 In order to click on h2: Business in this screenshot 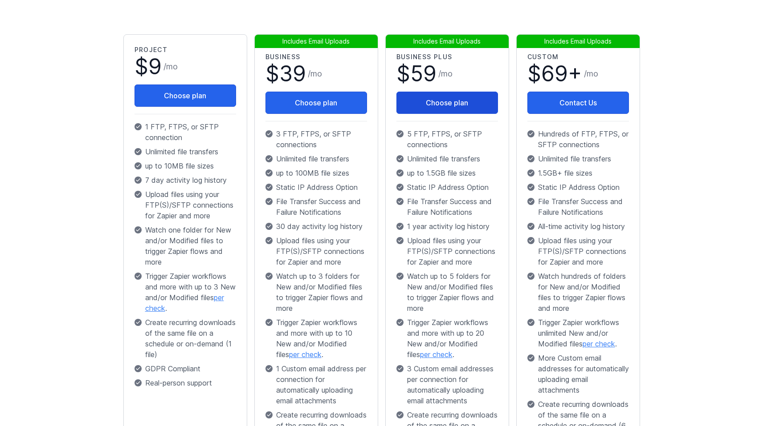, I will do `click(316, 57)`.